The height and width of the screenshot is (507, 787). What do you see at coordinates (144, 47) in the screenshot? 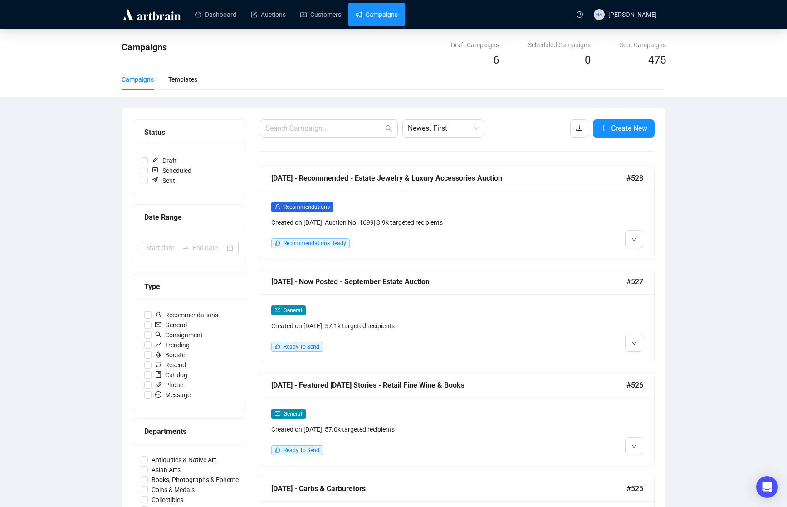
I see `span: Campaigns` at bounding box center [144, 47].